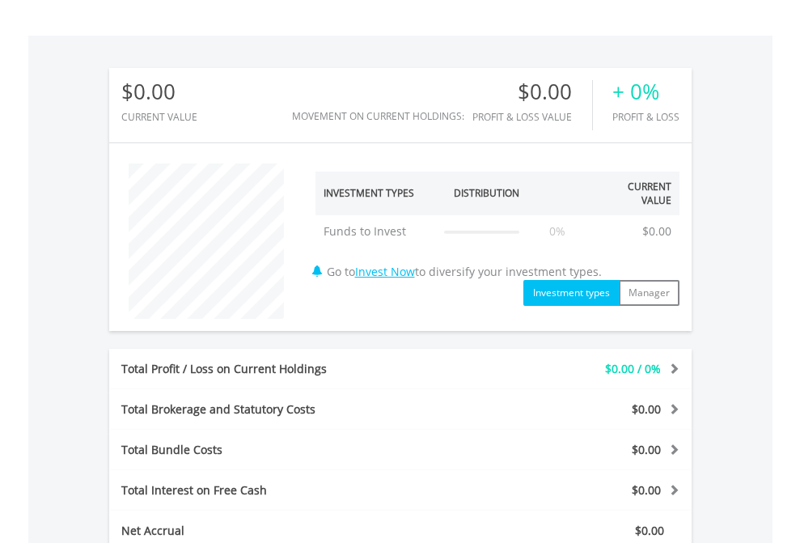 The height and width of the screenshot is (543, 800). Describe the element at coordinates (657, 231) in the screenshot. I see `td: $0.00` at that location.